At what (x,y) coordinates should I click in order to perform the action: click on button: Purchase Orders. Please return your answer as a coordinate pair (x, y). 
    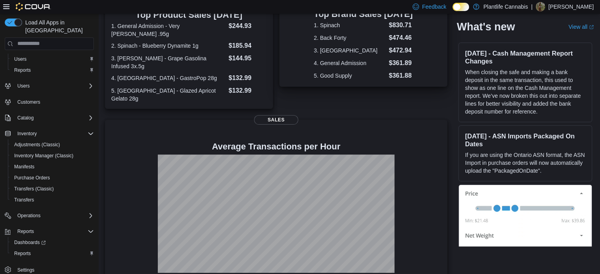
    Looking at the image, I should click on (52, 178).